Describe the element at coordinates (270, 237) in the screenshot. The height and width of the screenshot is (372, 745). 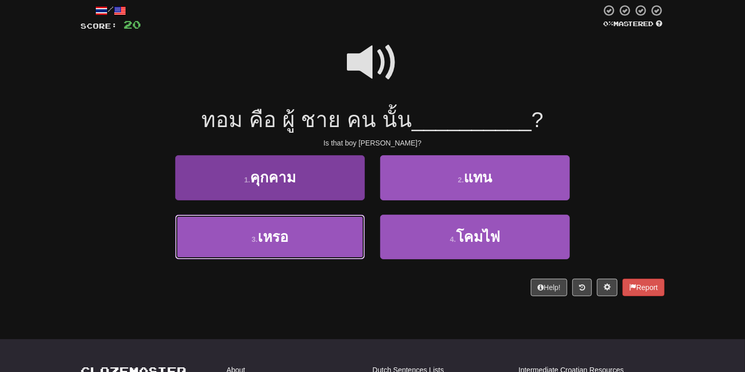
I see `button: 3.เหรอ` at that location.